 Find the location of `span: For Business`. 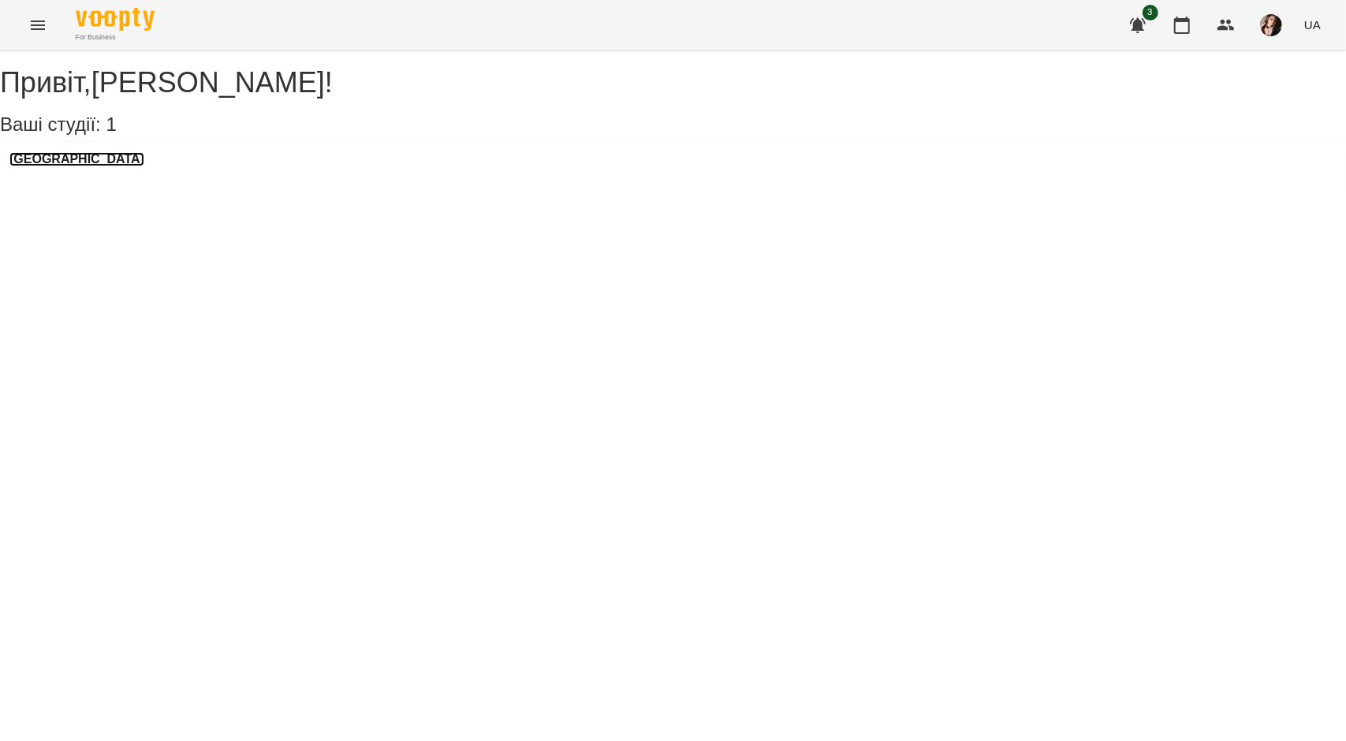

span: For Business is located at coordinates (115, 37).